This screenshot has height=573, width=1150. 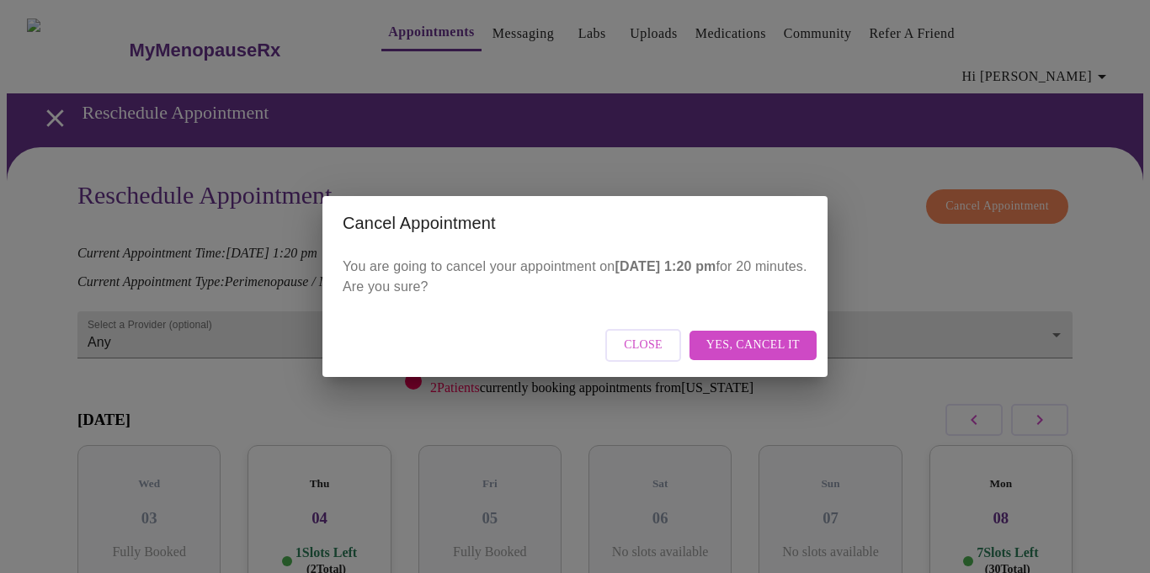 I want to click on span: Close, so click(x=643, y=345).